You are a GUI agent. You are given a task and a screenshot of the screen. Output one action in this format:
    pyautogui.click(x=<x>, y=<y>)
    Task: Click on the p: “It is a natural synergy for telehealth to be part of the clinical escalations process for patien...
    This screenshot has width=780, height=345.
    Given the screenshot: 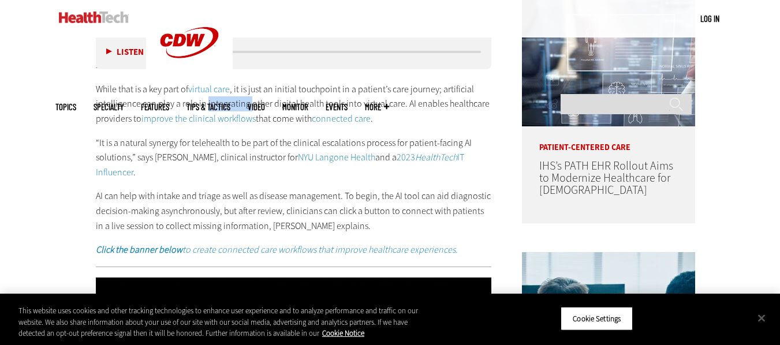 What is the action you would take?
    pyautogui.click(x=294, y=158)
    